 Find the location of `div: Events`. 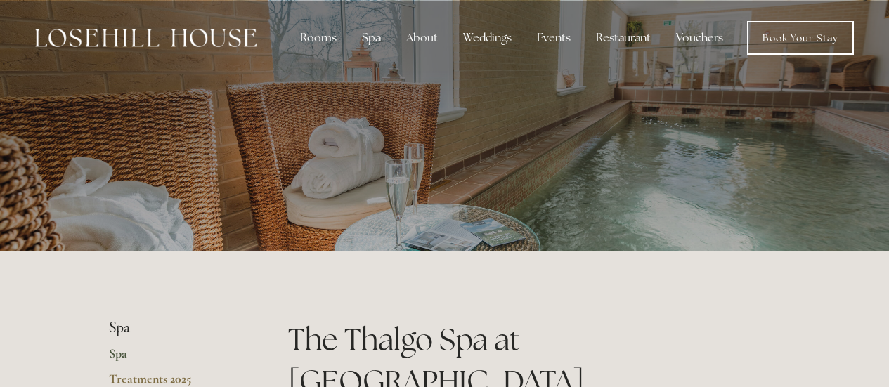

div: Events is located at coordinates (554, 38).